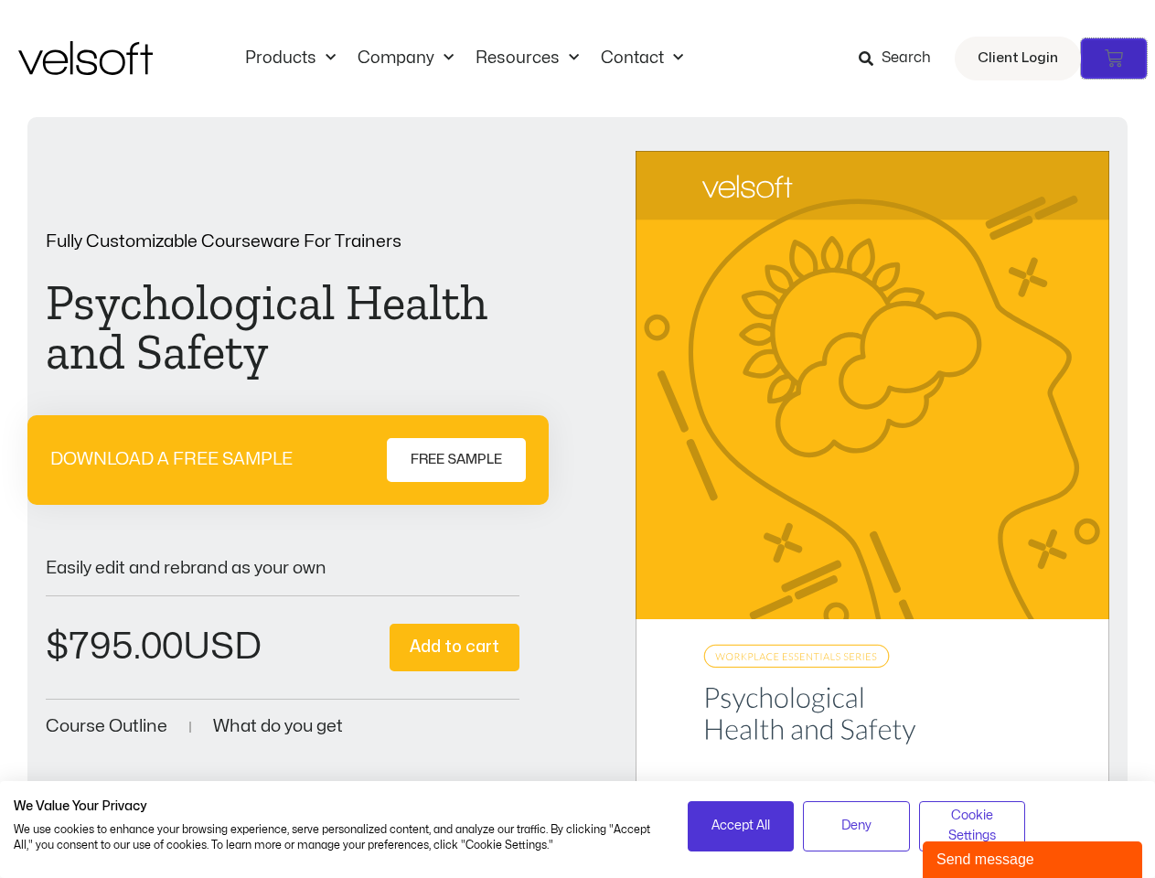  What do you see at coordinates (906, 59) in the screenshot?
I see `span: Search` at bounding box center [906, 59].